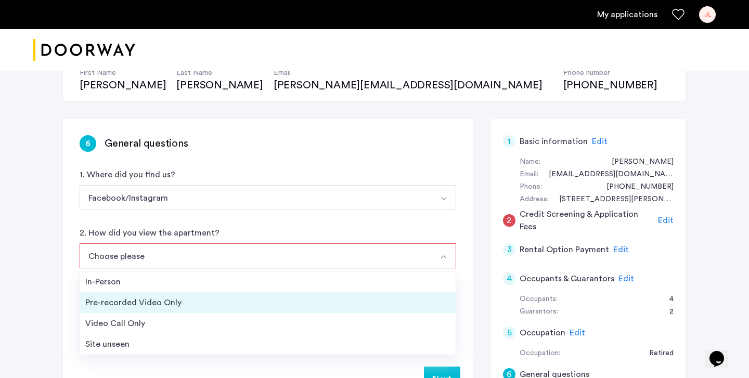 This screenshot has width=749, height=378. I want to click on div: Site unseen, so click(268, 345).